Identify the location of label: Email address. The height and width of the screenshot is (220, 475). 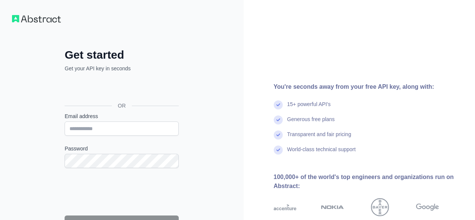
(122, 116).